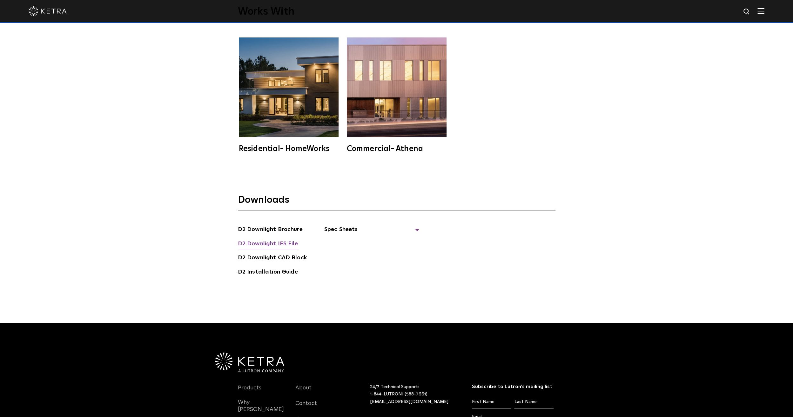 The height and width of the screenshot is (417, 793). Describe the element at coordinates (491, 402) in the screenshot. I see `input: First Name` at that location.